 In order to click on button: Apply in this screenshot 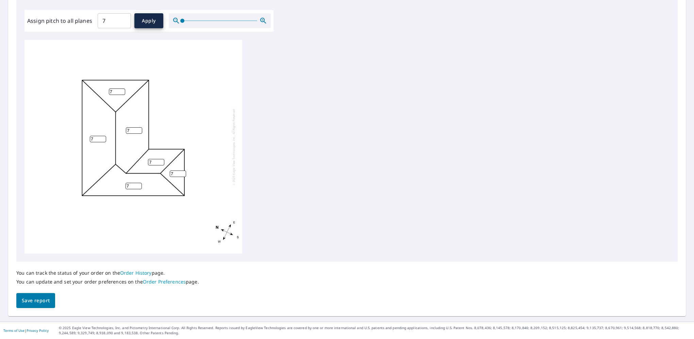, I will do `click(149, 21)`.